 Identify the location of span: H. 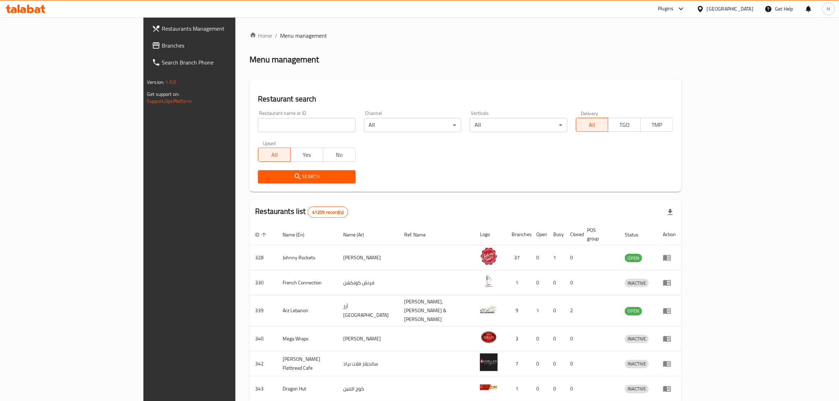
(828, 9).